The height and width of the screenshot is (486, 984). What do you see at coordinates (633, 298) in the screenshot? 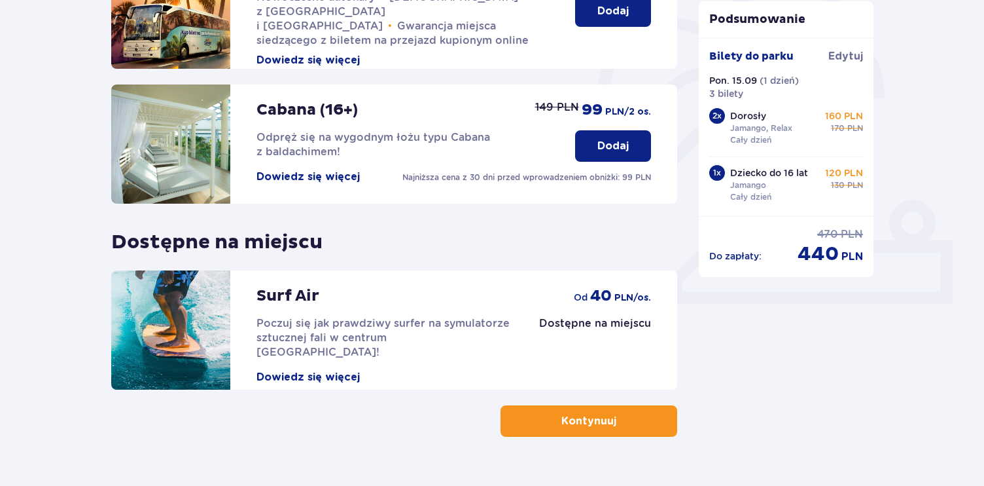
I see `p: PLN /os.` at bounding box center [633, 298].